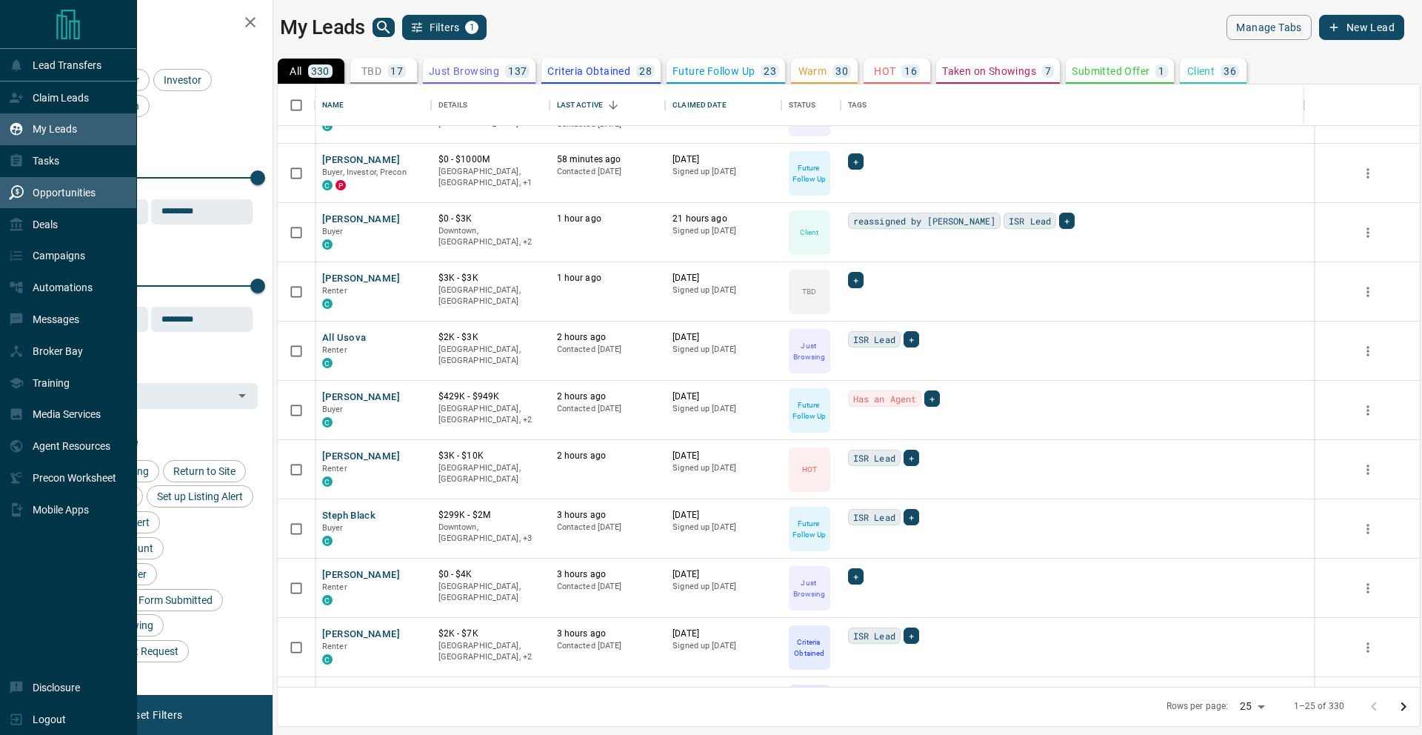  Describe the element at coordinates (384, 27) in the screenshot. I see `button: search button` at that location.